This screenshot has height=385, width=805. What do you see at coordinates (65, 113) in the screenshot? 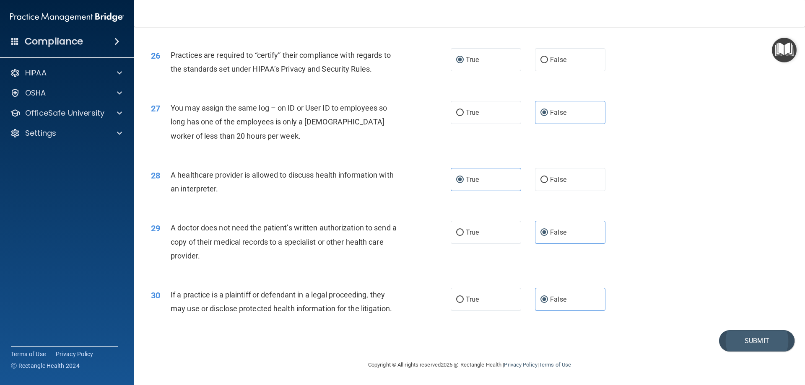
I see `p: OfficeSafe University` at bounding box center [65, 113].